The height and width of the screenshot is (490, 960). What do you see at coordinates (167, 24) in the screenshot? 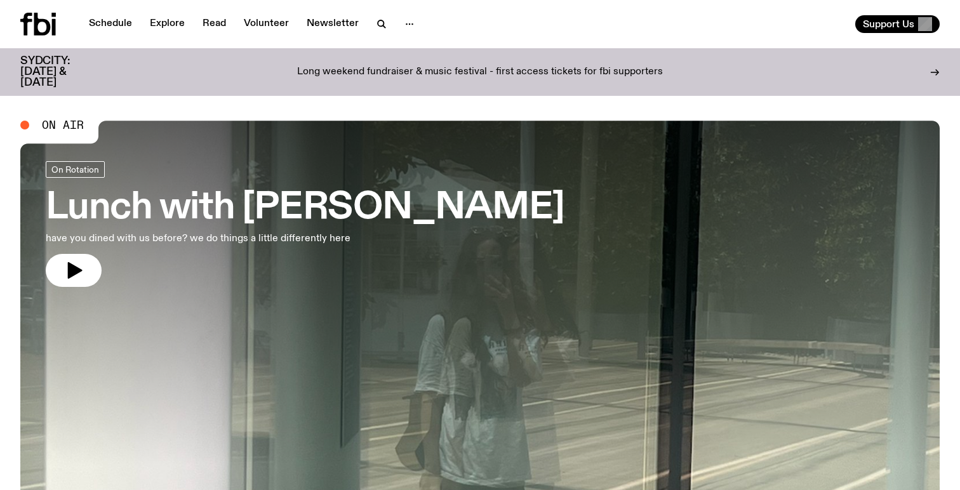
I see `a: Explore` at bounding box center [167, 24].